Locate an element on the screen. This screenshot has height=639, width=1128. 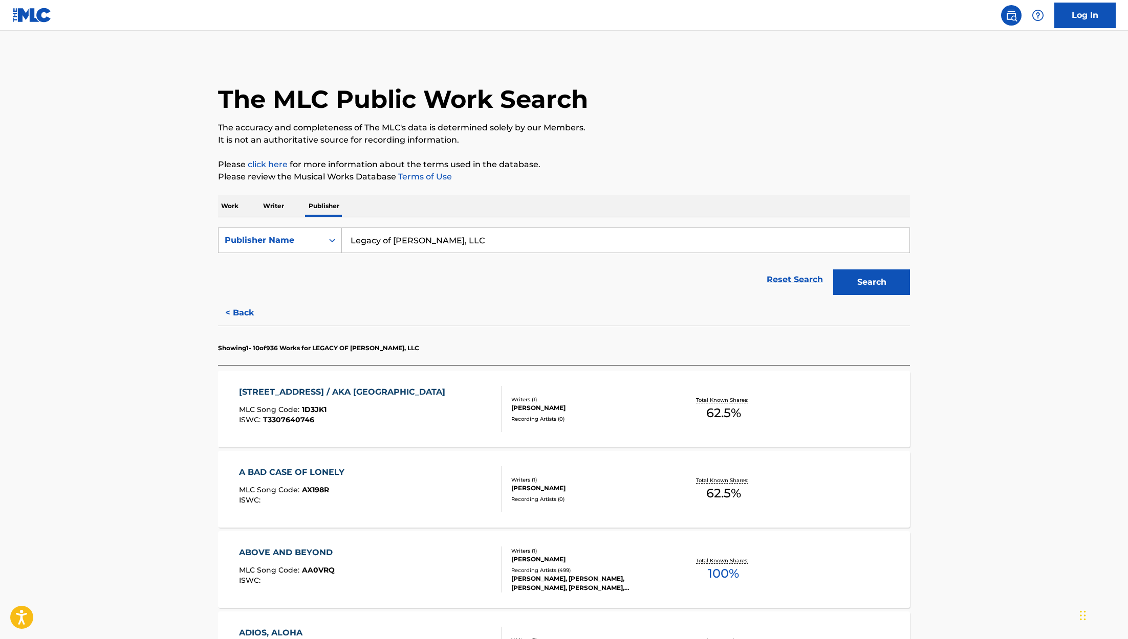
div: A BAD CASE OF LONELY is located at coordinates (294, 473).